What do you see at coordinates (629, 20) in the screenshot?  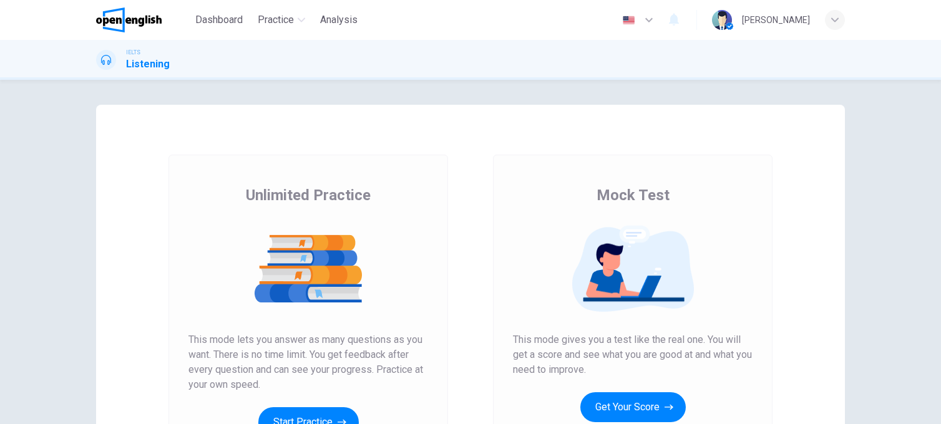 I see `img: en` at bounding box center [629, 20].